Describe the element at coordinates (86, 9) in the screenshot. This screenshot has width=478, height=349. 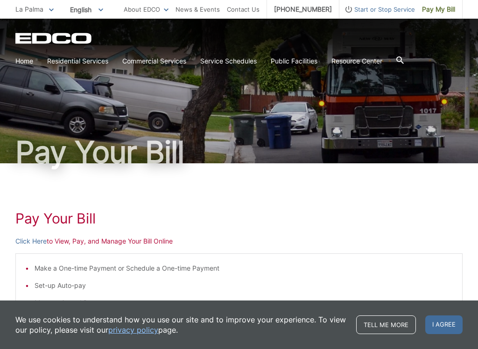
I see `span: English` at that location.